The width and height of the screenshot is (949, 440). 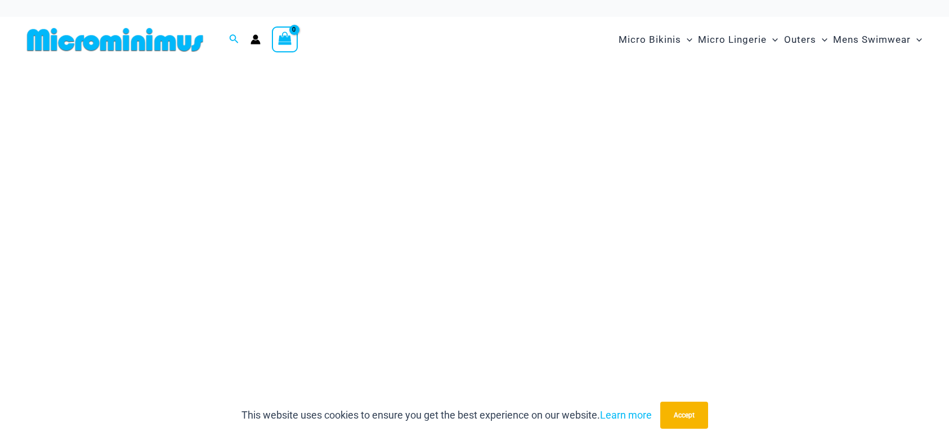 What do you see at coordinates (256, 39) in the screenshot?
I see `a: Account icon link` at bounding box center [256, 39].